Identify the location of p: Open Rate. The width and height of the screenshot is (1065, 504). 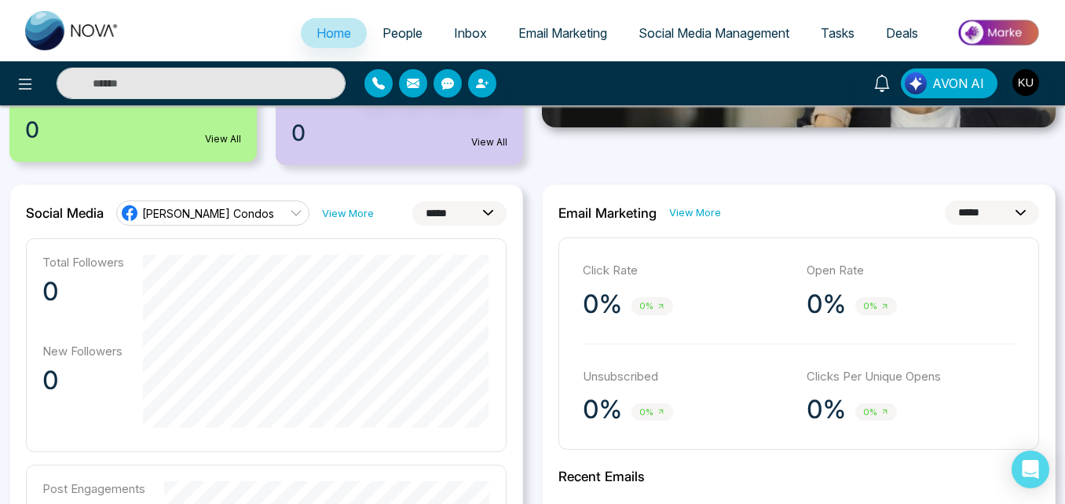
(910, 270).